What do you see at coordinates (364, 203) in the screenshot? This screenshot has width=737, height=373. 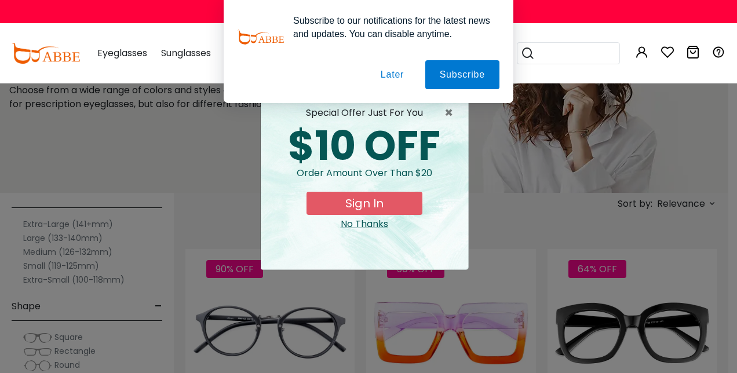 I see `button: Sign In` at bounding box center [364, 203].